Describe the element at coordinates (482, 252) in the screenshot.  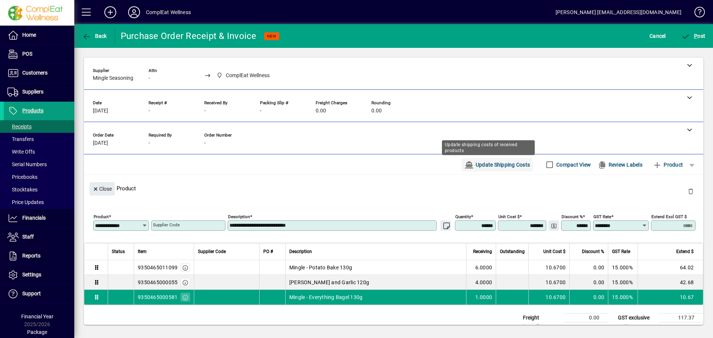
I see `span: Receiving` at that location.